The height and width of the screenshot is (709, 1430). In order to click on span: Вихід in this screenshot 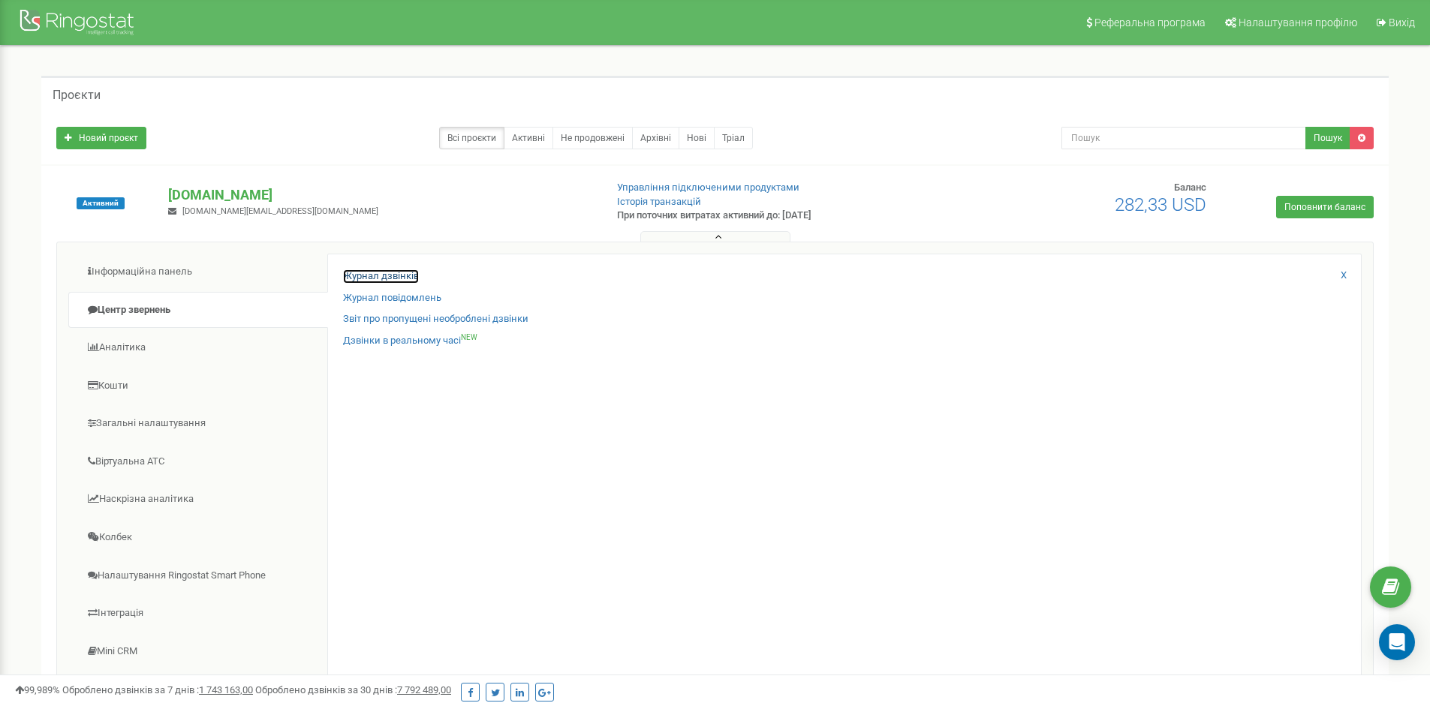, I will do `click(1401, 23)`.